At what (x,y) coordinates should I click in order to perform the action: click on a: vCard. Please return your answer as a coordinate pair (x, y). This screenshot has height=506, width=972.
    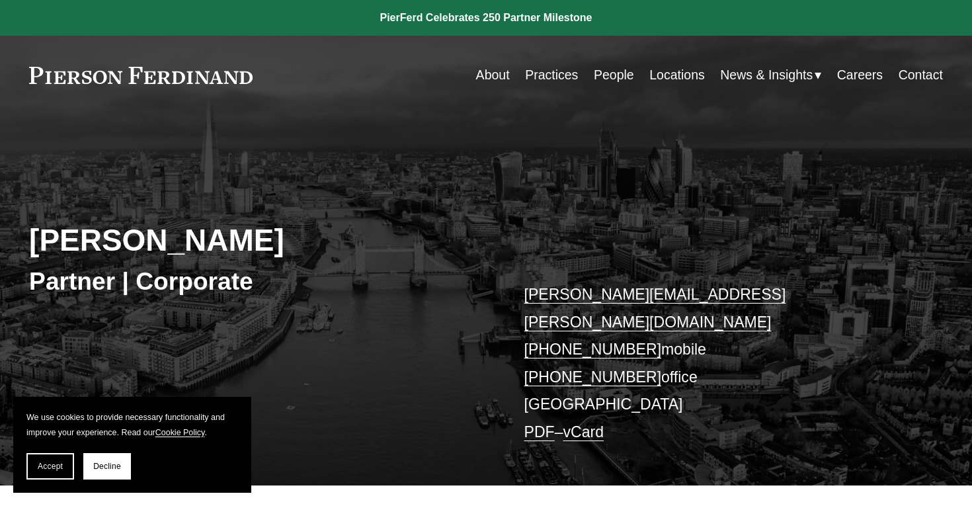
    Looking at the image, I should click on (583, 432).